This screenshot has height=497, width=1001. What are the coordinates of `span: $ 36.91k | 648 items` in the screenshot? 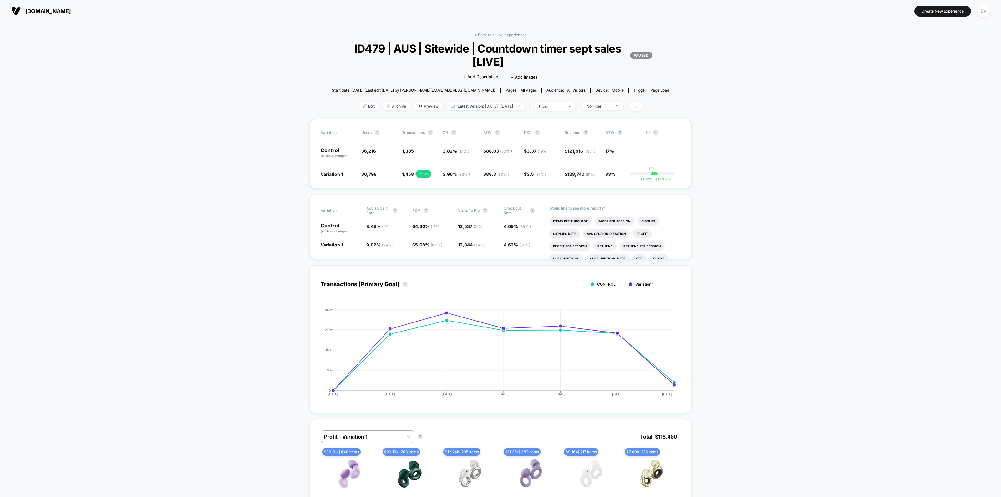 It's located at (341, 452).